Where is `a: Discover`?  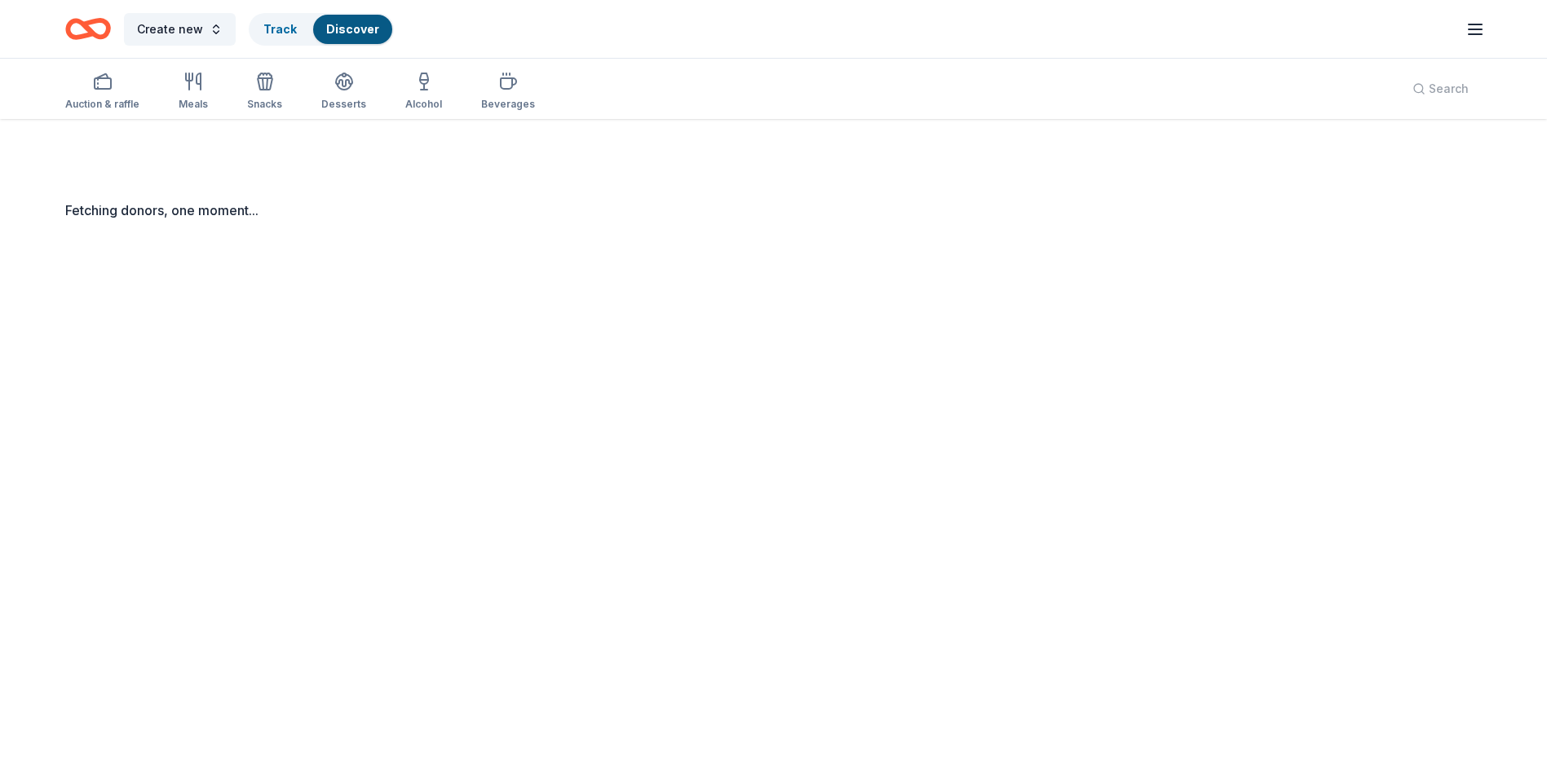
a: Discover is located at coordinates (352, 29).